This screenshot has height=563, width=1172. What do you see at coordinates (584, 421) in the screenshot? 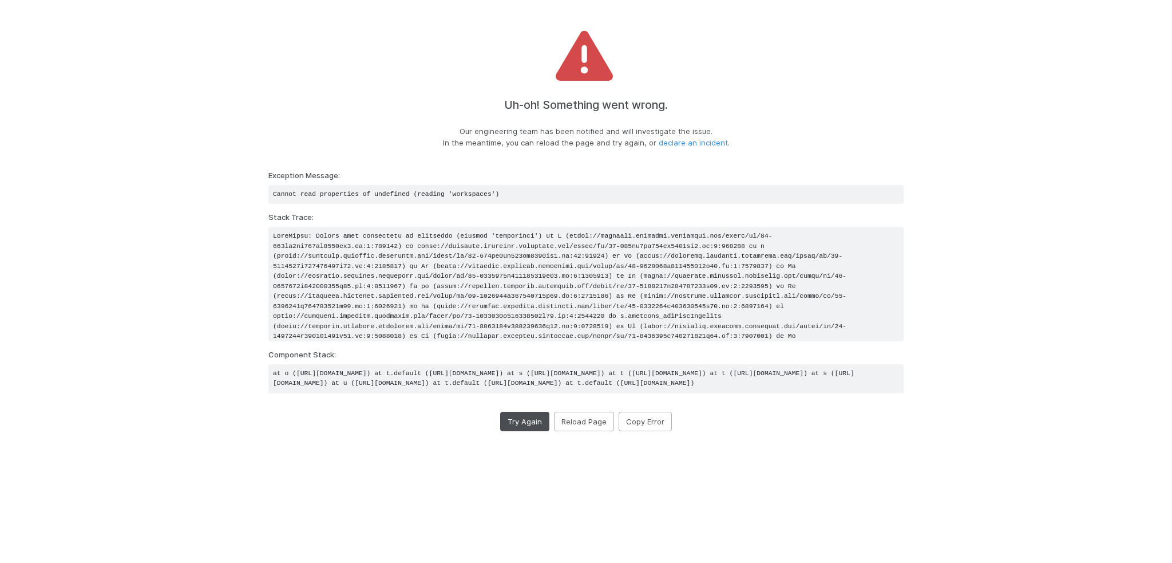
I see `button: Reload Page` at bounding box center [584, 421].